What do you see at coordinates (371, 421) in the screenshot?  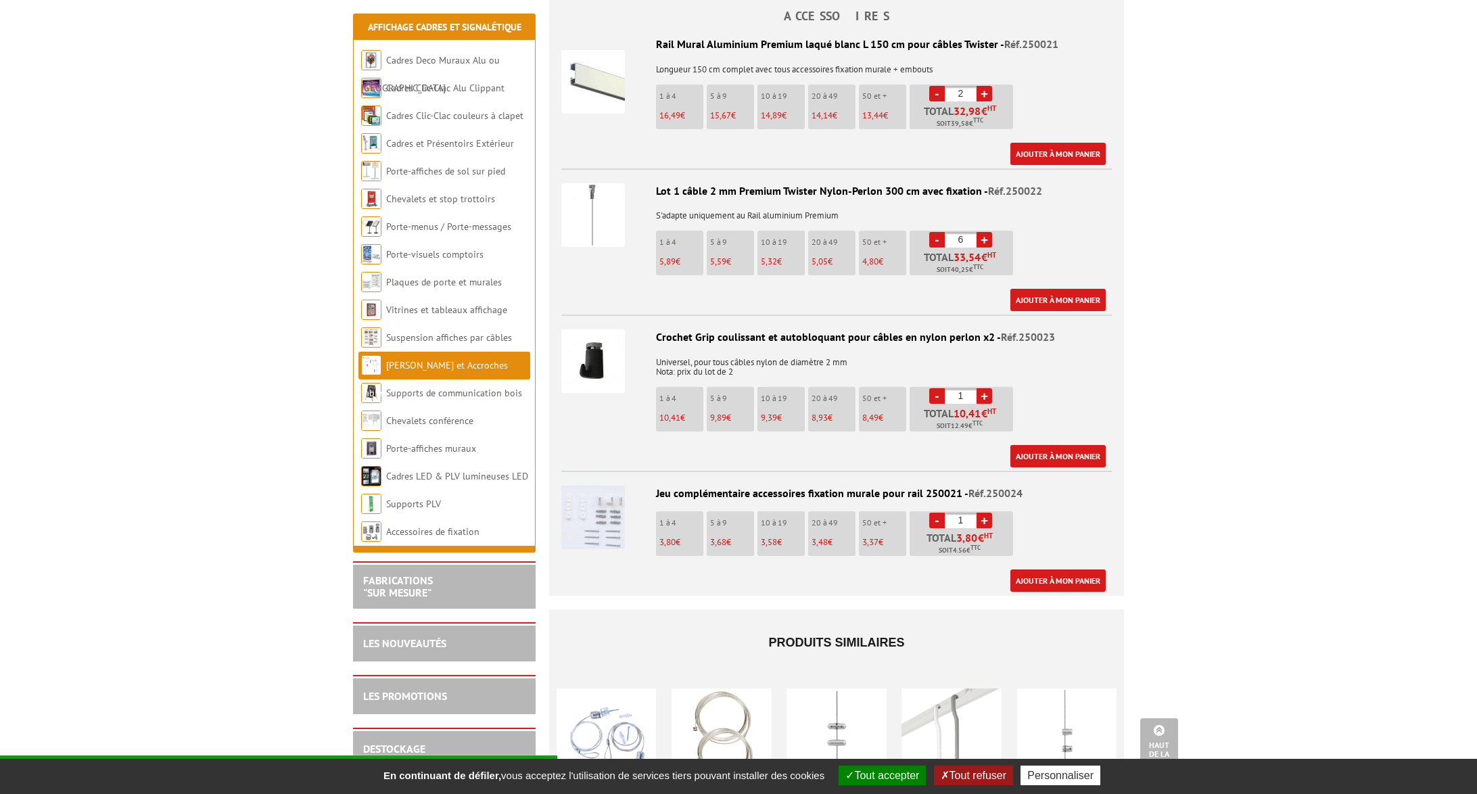 I see `img: Chevalets conférence` at bounding box center [371, 421].